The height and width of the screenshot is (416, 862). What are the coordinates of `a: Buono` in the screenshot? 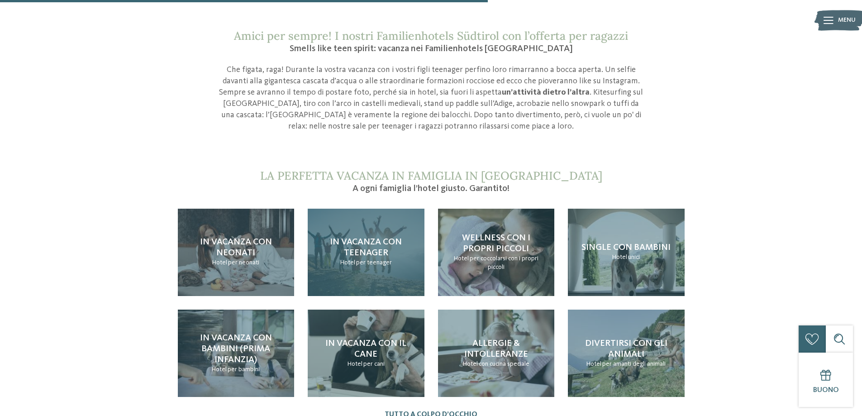 It's located at (826, 380).